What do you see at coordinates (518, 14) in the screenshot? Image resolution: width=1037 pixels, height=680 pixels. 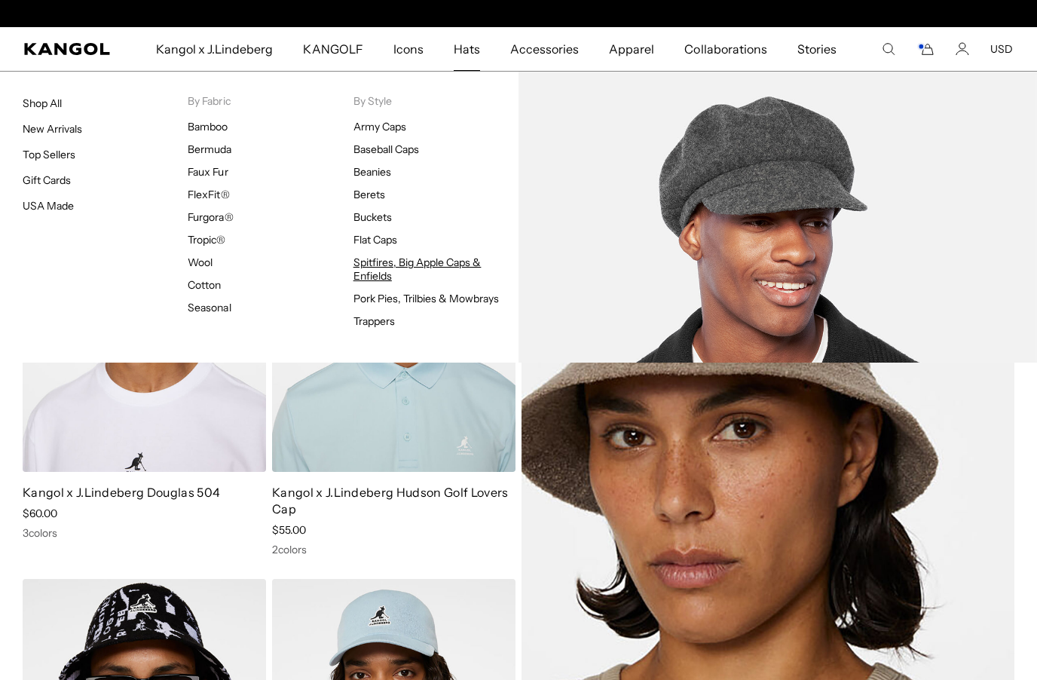 I see `slideshow-component: Announcement bar` at bounding box center [518, 14].